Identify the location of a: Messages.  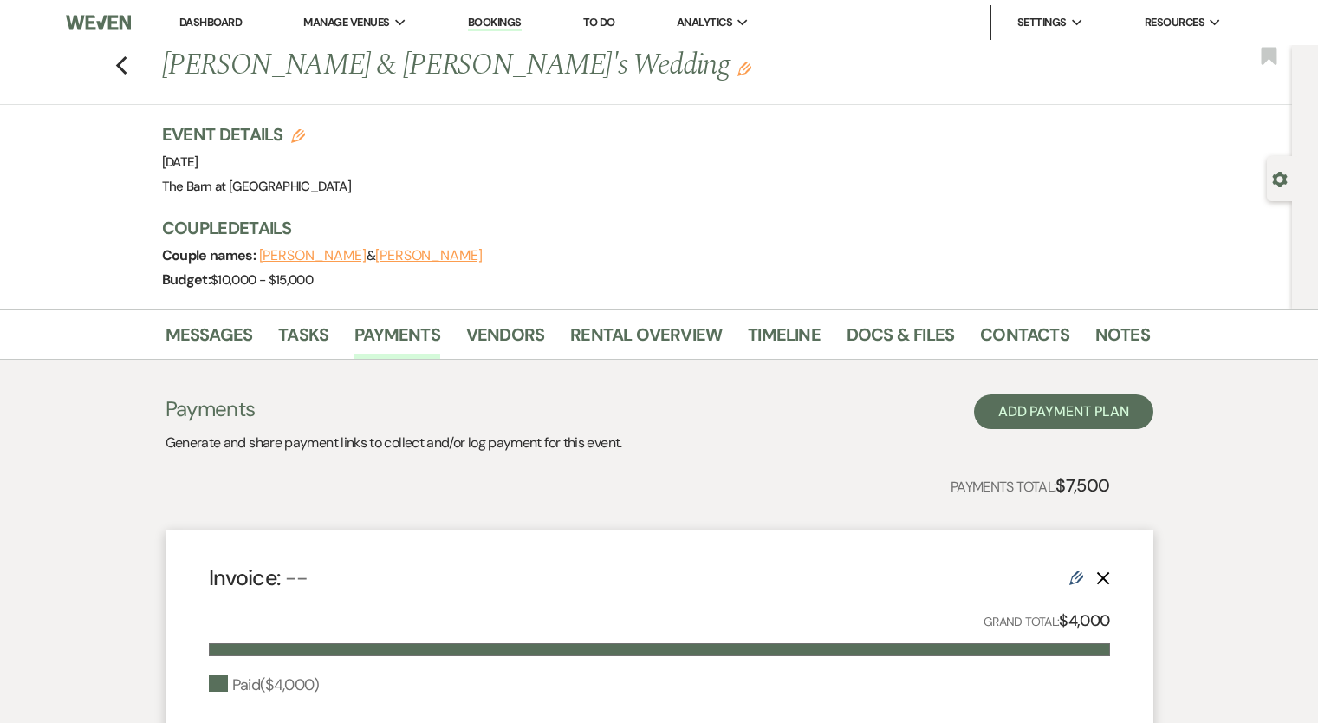
(209, 340).